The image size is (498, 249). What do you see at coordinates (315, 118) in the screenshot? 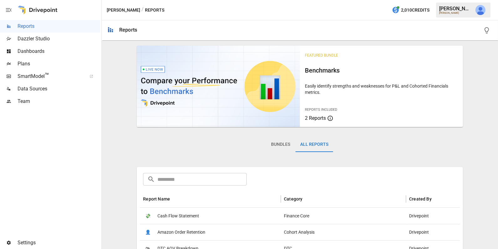
I see `span: 2 Reports` at bounding box center [315, 118].